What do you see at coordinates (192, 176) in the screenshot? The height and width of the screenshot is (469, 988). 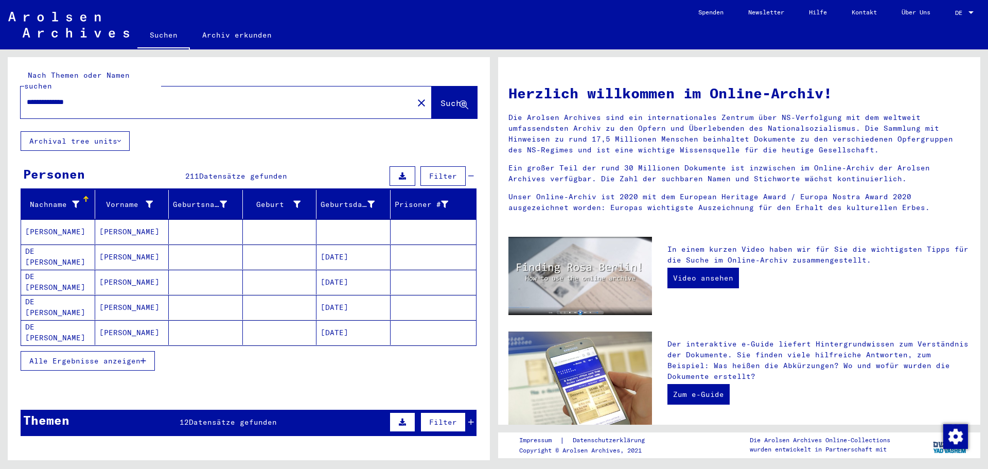 I see `span: 211` at bounding box center [192, 176].